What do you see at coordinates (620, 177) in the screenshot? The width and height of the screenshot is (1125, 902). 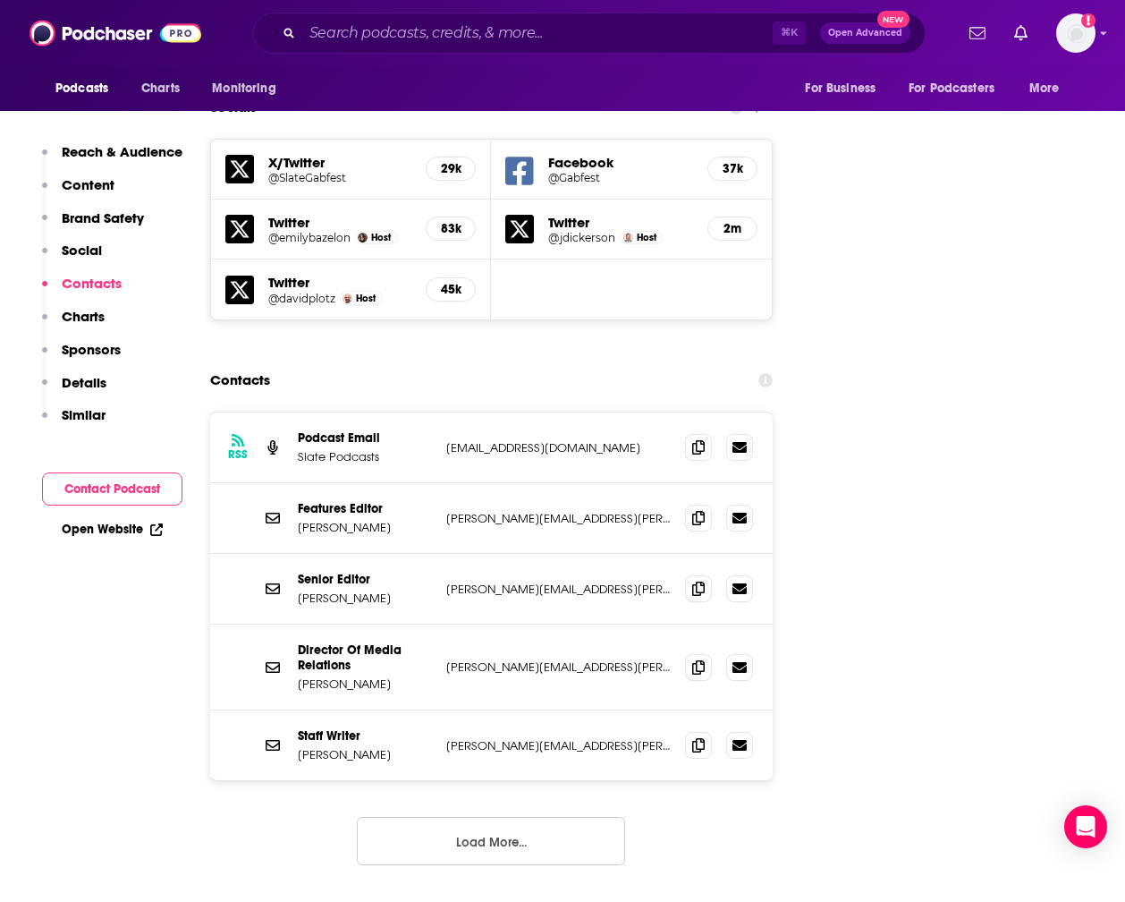 I see `a: @Gabfest` at bounding box center [620, 177].